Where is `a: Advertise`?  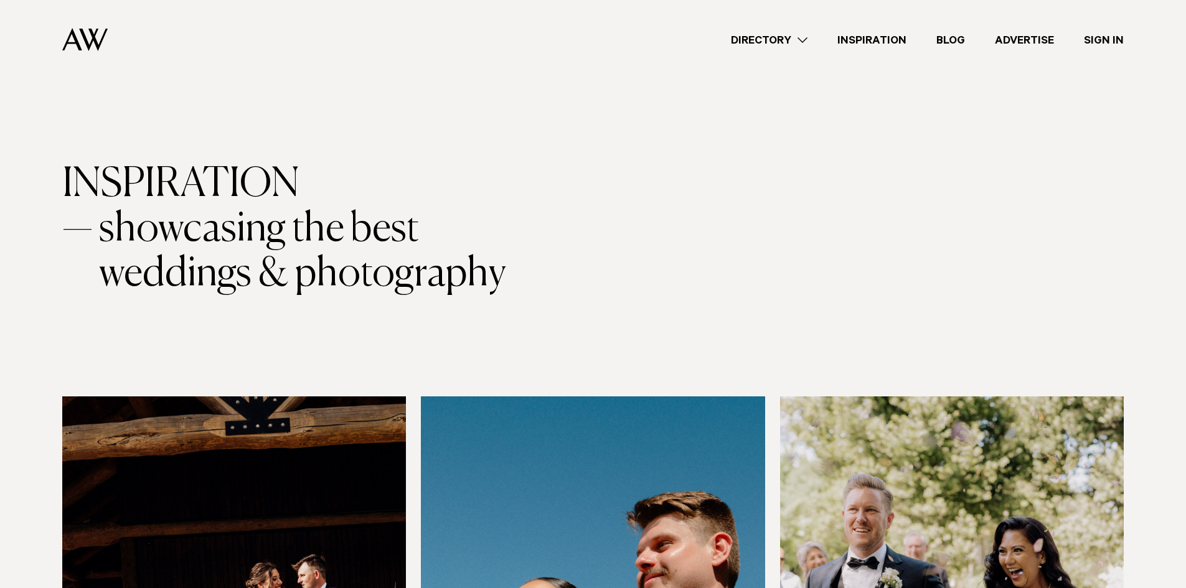 a: Advertise is located at coordinates (1024, 40).